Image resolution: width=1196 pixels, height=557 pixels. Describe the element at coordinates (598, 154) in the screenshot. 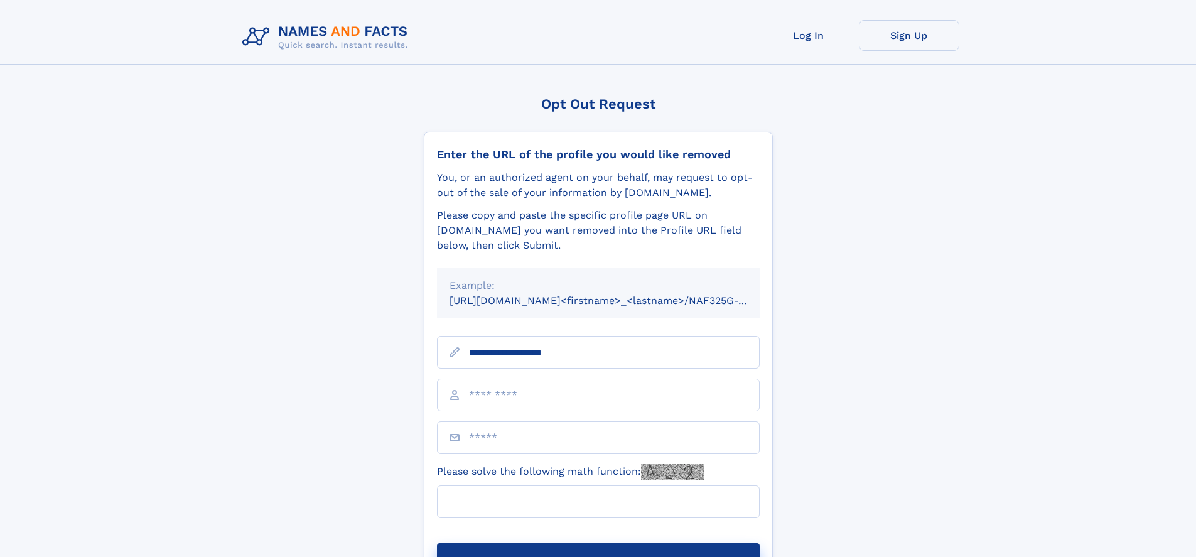

I see `div: Enter the URL of the profile you would like removed` at that location.